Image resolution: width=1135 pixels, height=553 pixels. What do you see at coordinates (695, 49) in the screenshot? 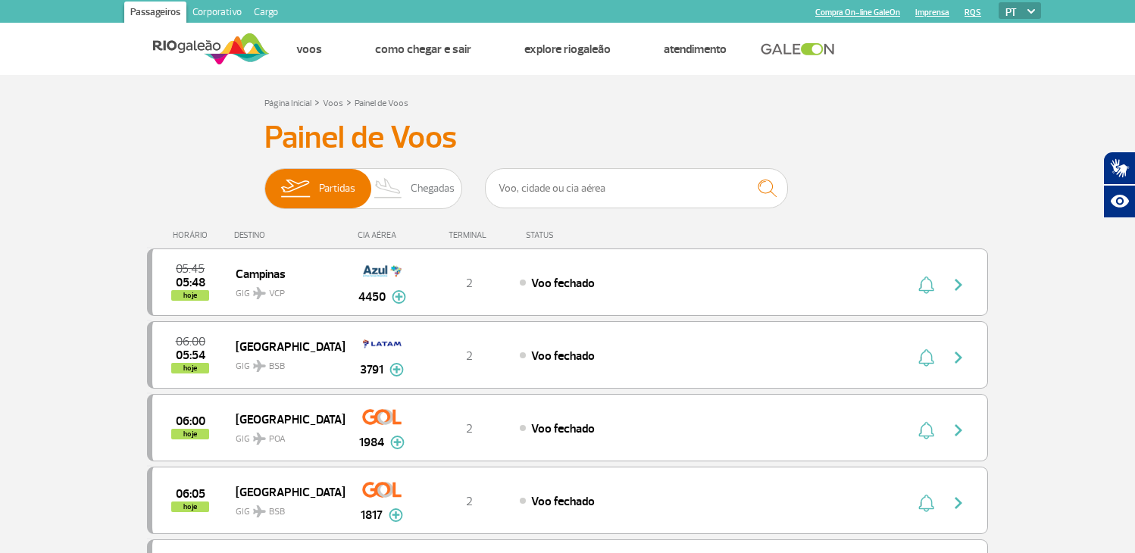
I see `a: Atendimento` at bounding box center [695, 49].